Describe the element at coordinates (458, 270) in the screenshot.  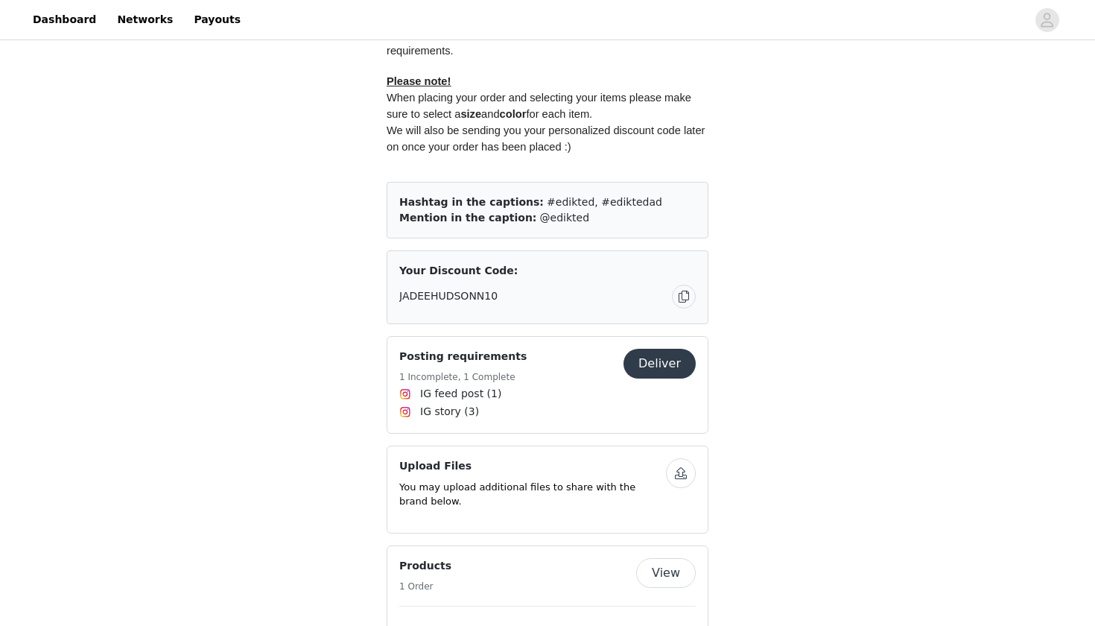
I see `span: Your Discount Code:` at that location.